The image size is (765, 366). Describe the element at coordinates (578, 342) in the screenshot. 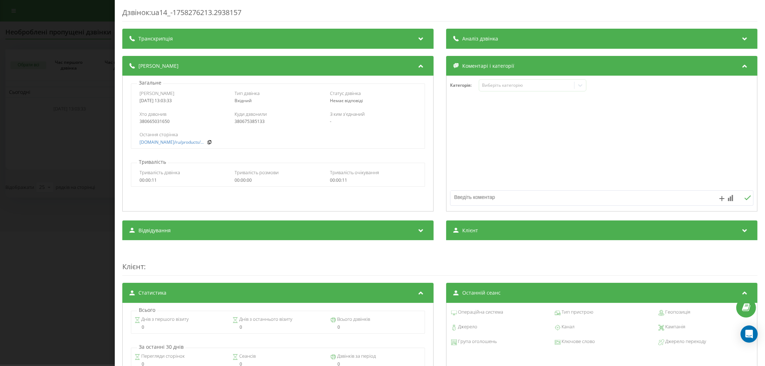

I see `span: Ключове слово` at that location.